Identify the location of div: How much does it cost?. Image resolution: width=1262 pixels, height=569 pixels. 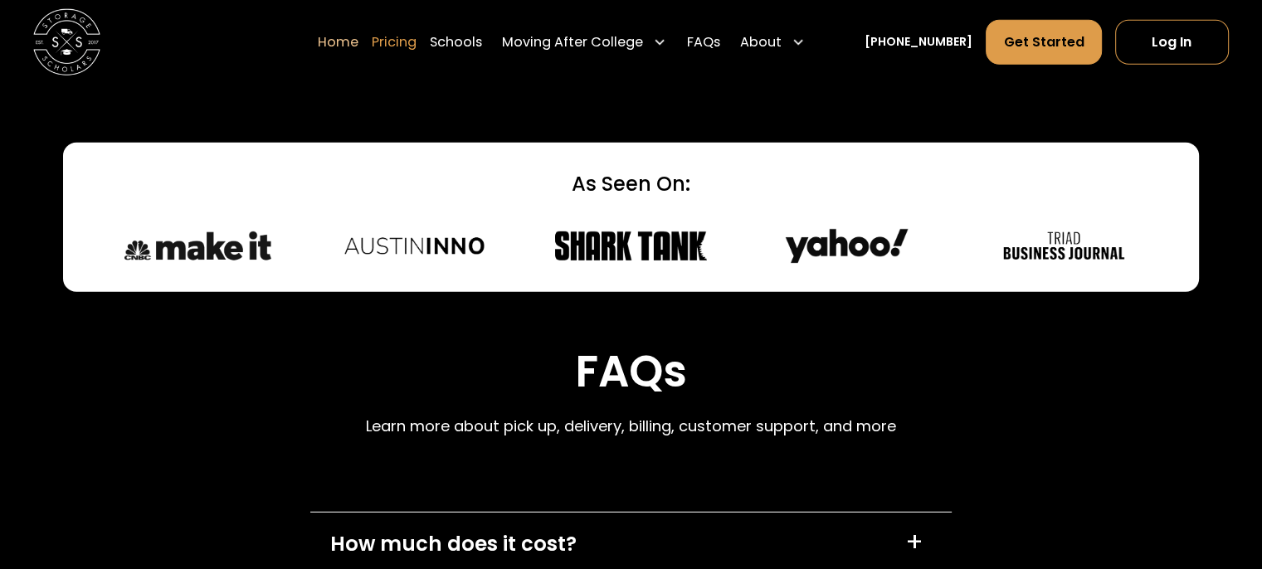
(453, 544).